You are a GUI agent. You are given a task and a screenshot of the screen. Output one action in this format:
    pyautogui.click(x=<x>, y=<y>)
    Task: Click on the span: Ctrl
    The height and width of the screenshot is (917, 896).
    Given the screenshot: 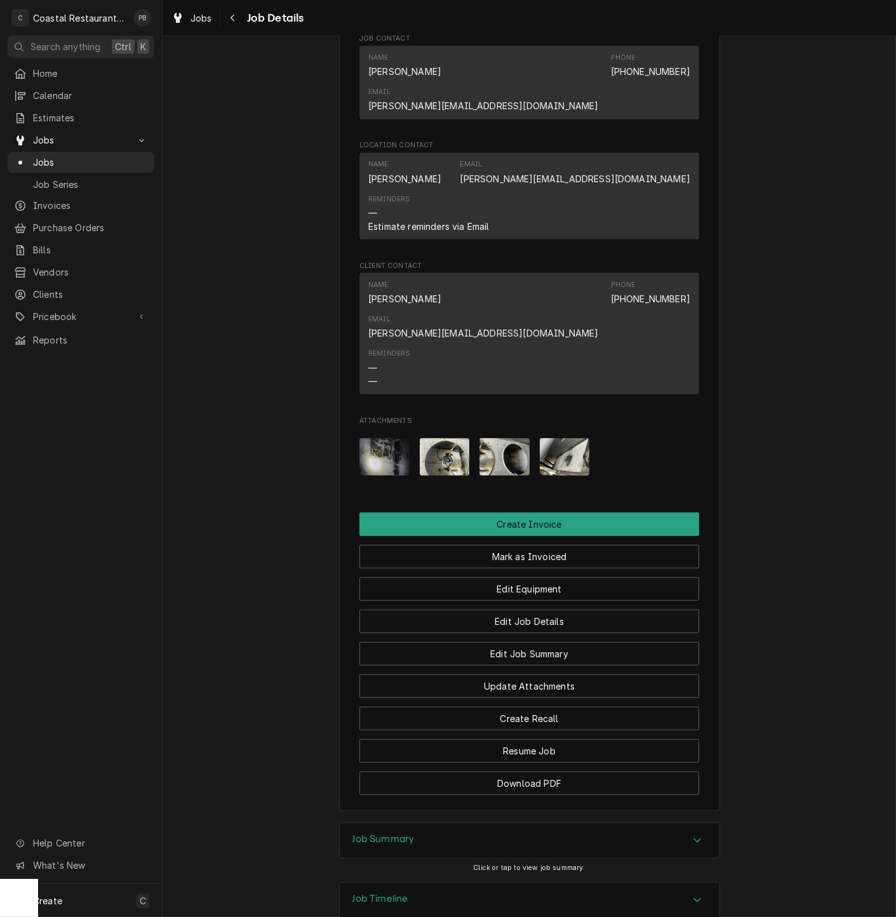 What is the action you would take?
    pyautogui.click(x=123, y=46)
    